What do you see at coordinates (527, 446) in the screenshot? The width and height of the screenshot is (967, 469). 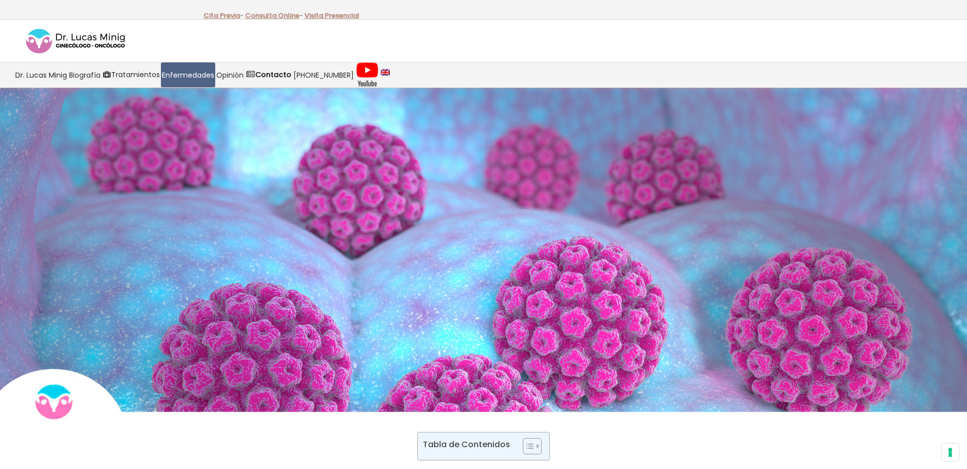 I see `a: Toggle Table of Content` at bounding box center [527, 446].